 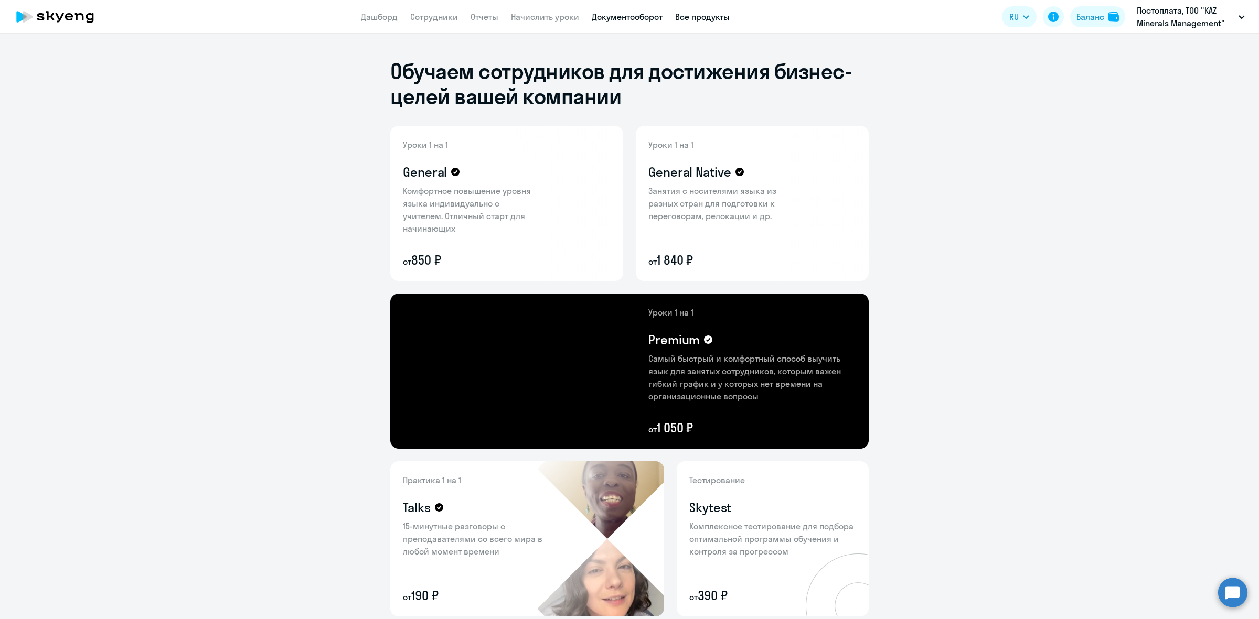 I want to click on a: Отчеты, so click(x=484, y=17).